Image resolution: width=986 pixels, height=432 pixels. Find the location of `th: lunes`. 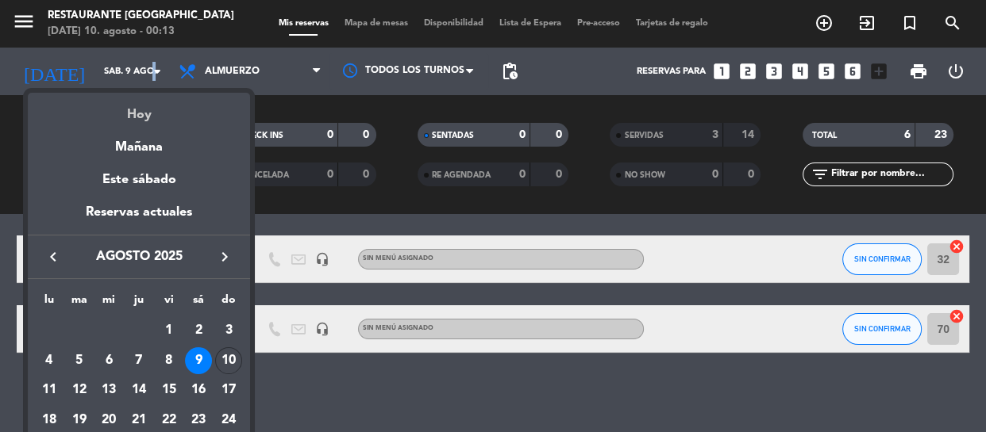

th: lunes is located at coordinates (49, 303).